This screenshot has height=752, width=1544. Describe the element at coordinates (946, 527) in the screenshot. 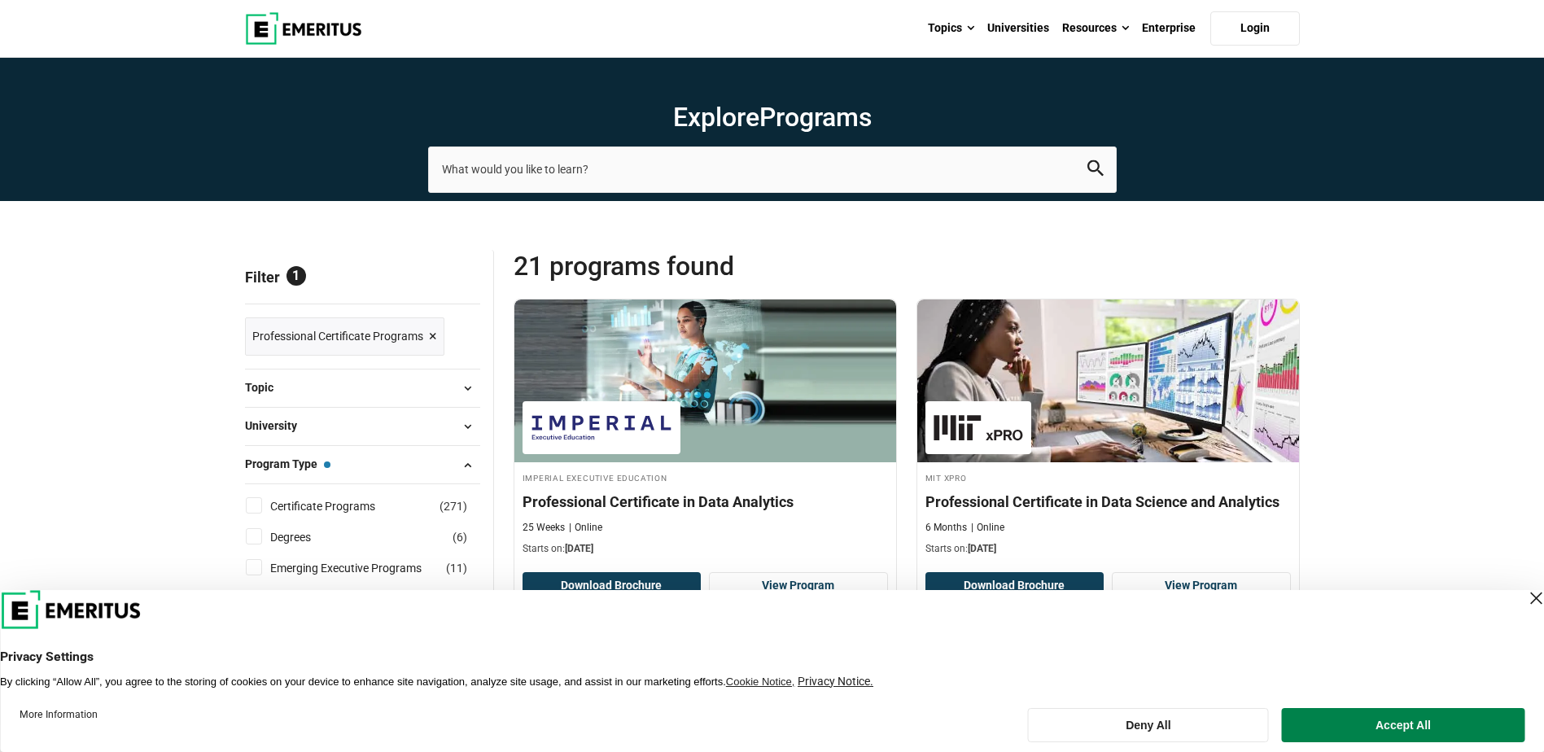

I see `p: 6 Months` at that location.